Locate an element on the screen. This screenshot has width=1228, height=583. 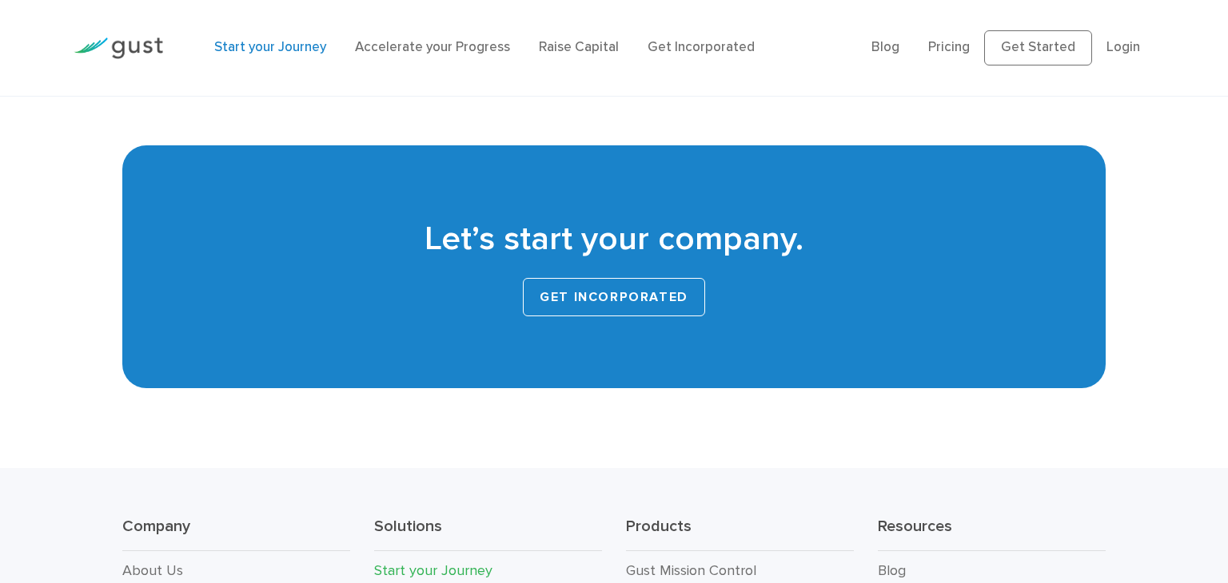
h3: Solutions is located at coordinates (488, 534).